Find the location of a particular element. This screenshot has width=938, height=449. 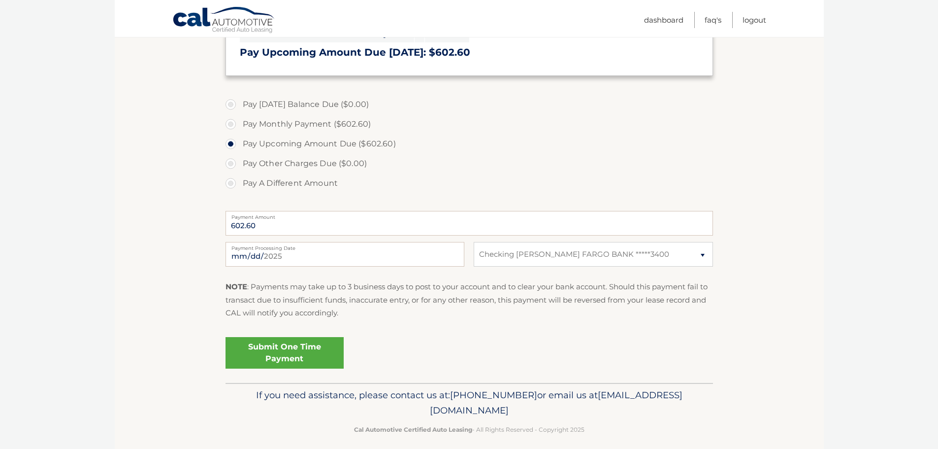

a: FAQ's is located at coordinates (713, 20).